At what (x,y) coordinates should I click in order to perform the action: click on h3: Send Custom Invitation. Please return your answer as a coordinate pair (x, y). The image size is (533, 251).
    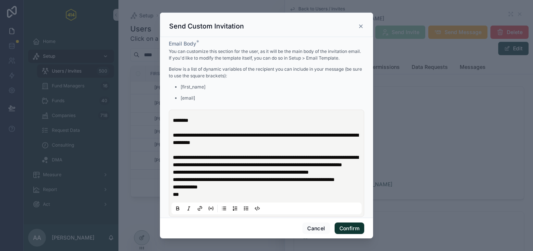
    Looking at the image, I should click on (207, 26).